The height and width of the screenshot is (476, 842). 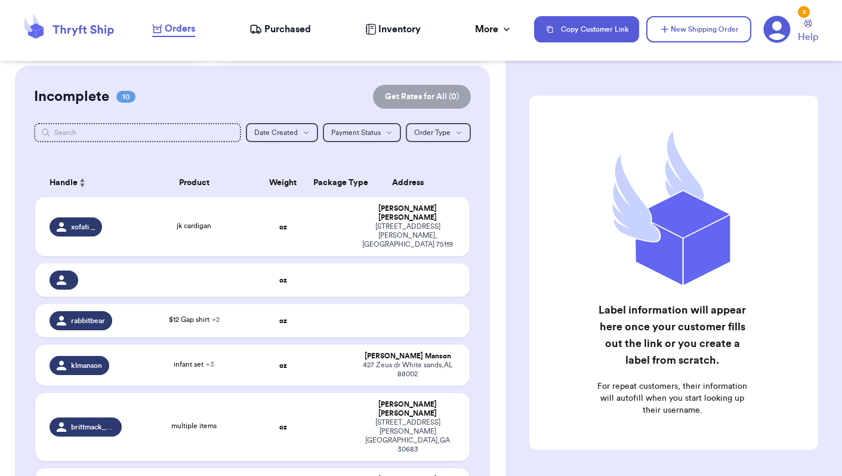 What do you see at coordinates (777, 29) in the screenshot?
I see `a: 2` at bounding box center [777, 29].